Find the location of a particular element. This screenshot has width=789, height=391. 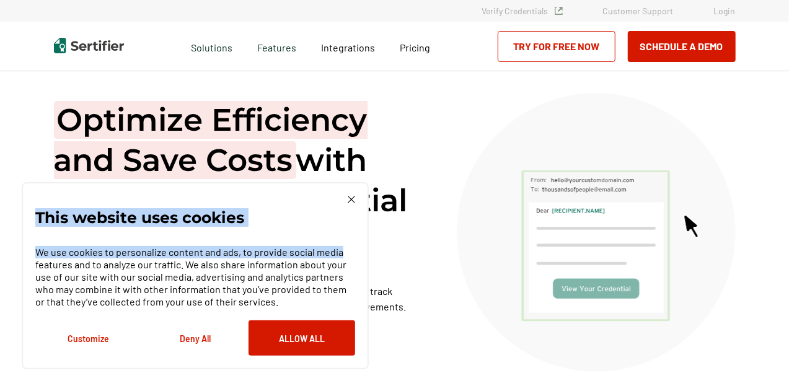

img: Verified is located at coordinates (558, 11).